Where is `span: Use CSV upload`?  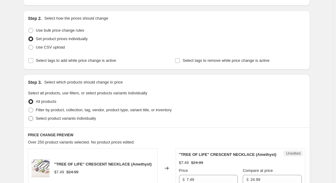 span: Use CSV upload is located at coordinates (50, 47).